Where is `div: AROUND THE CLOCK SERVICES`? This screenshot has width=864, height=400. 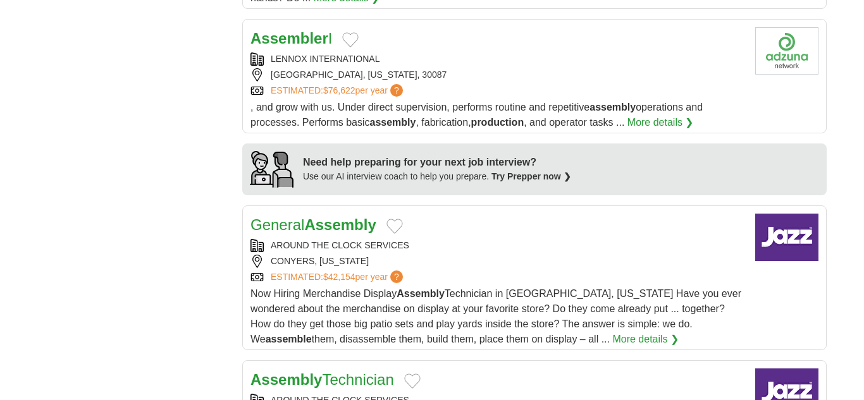
div: AROUND THE CLOCK SERVICES is located at coordinates (498, 245).